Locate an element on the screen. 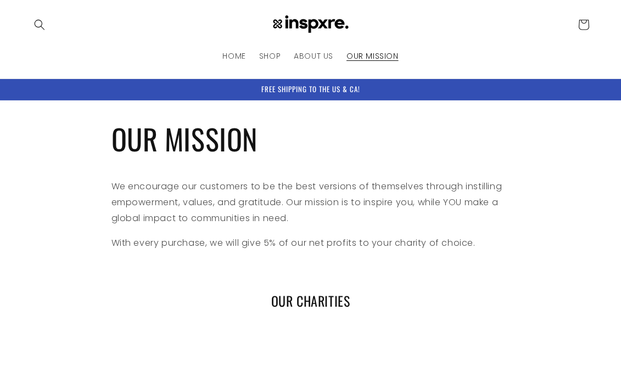  span: SHOP is located at coordinates (270, 56).